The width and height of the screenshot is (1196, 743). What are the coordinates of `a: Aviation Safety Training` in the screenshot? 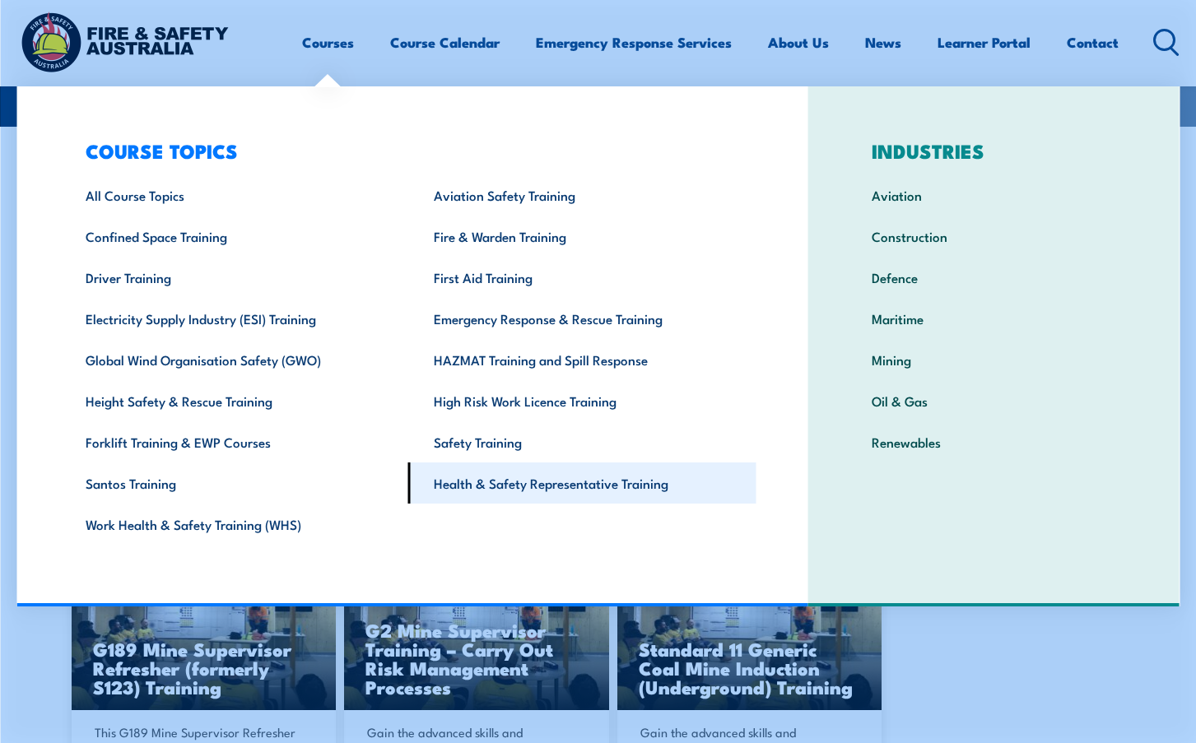 It's located at (582, 195).